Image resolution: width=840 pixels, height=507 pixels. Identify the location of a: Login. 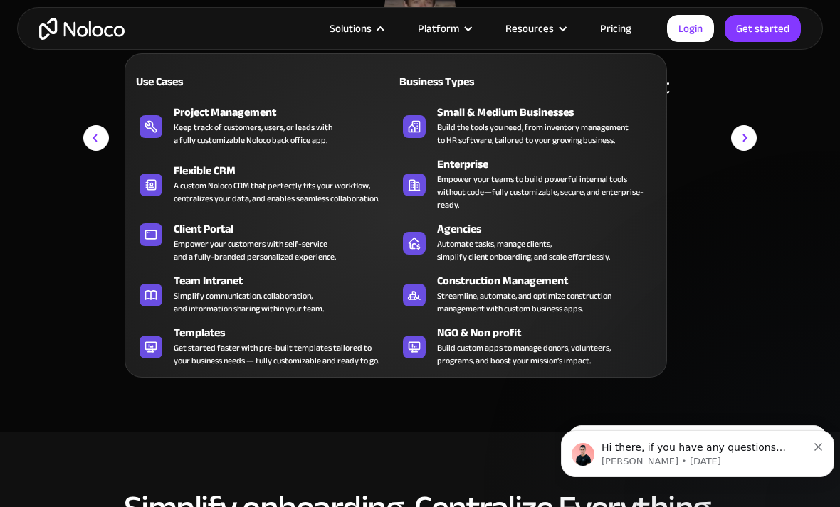
(690, 28).